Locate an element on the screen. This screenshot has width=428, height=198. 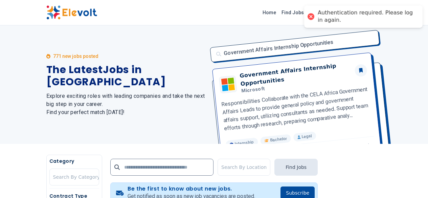
a: Find Jobs is located at coordinates (293, 13).